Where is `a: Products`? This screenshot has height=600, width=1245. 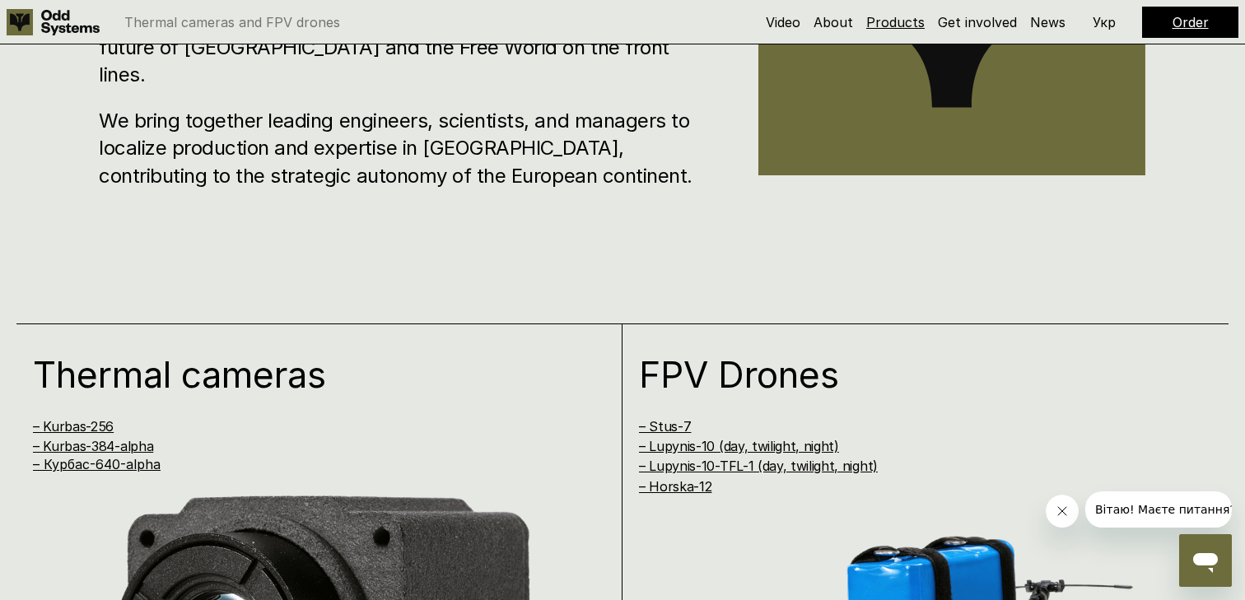
a: Products is located at coordinates (895, 22).